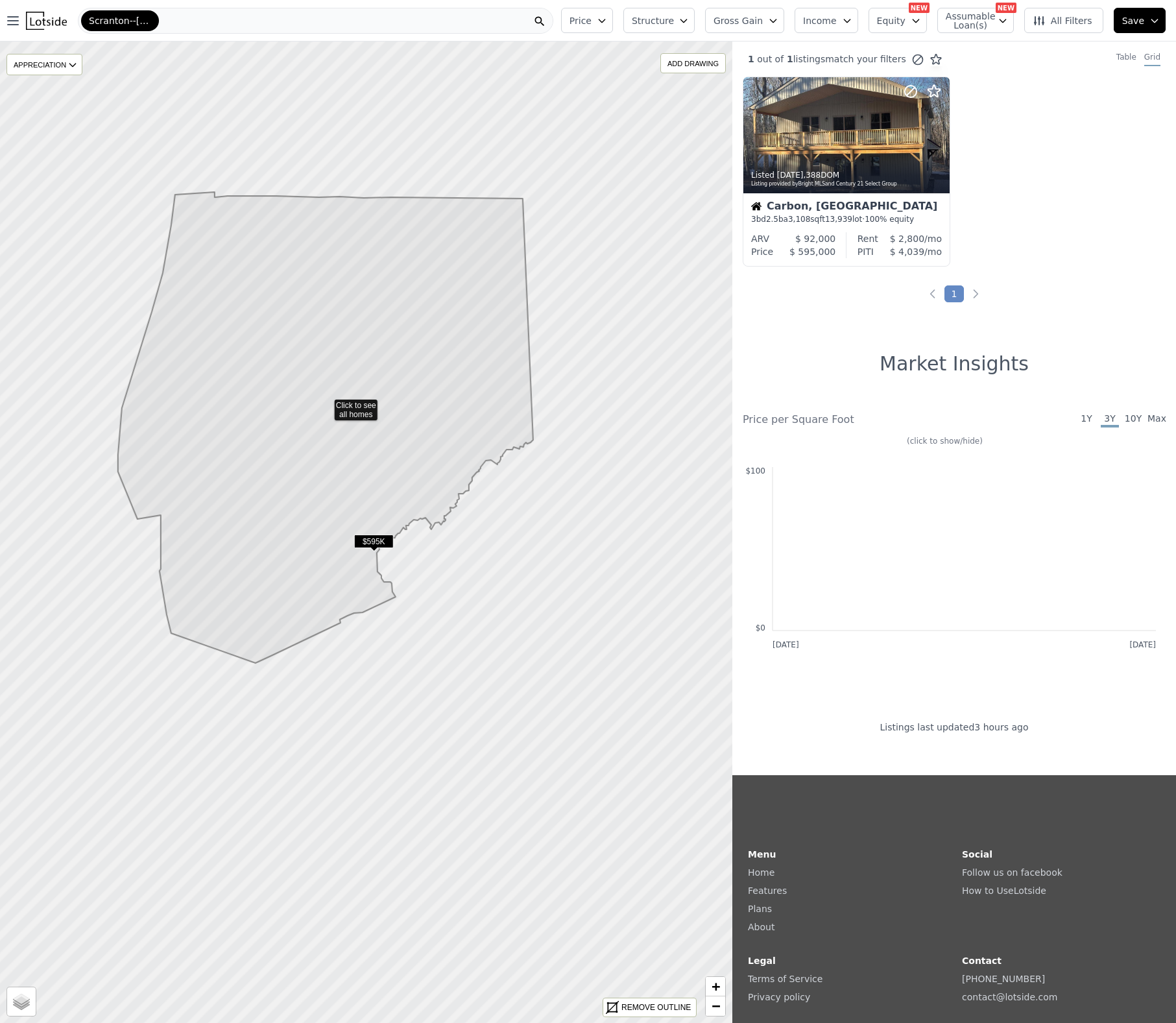 This screenshot has height=1023, width=1176. What do you see at coordinates (1152, 59) in the screenshot?
I see `div: Grid` at bounding box center [1152, 59].